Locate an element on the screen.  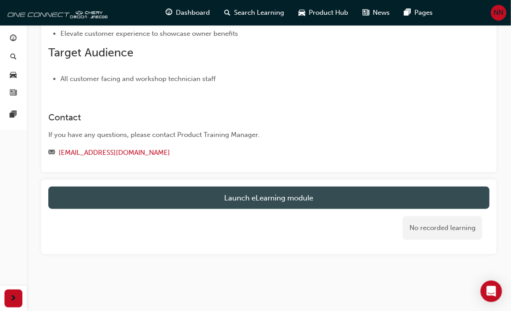
span: Pages is located at coordinates (423, 13).